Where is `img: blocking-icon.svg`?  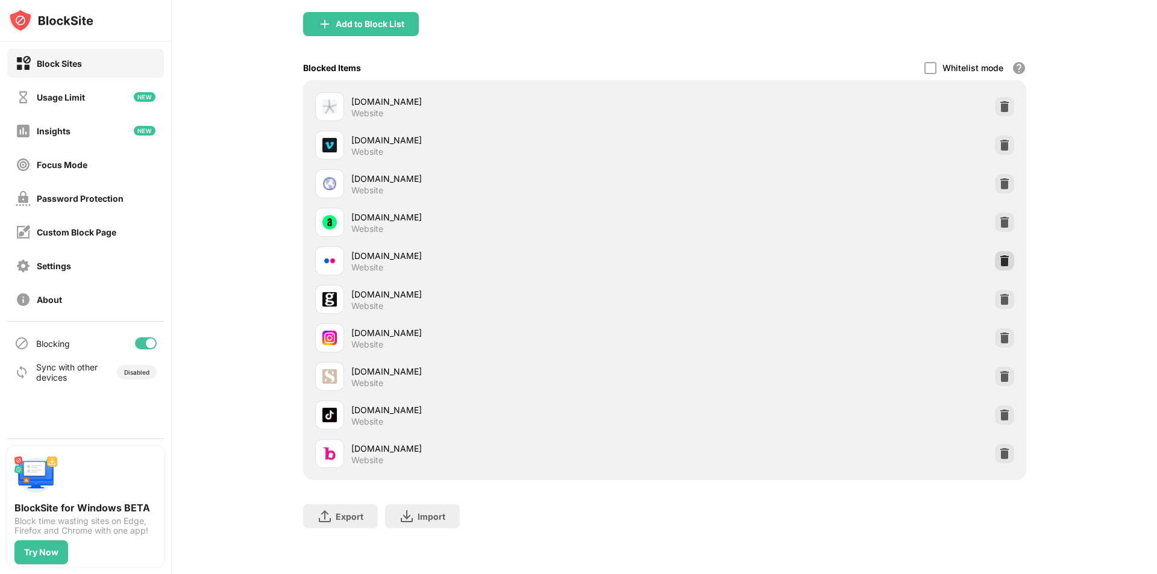 img: blocking-icon.svg is located at coordinates (22, 343).